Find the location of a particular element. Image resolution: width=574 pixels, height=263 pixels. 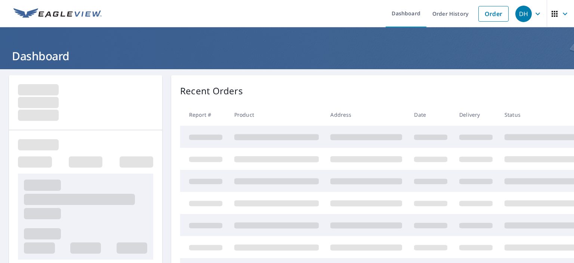

th: Product is located at coordinates (276, 114).